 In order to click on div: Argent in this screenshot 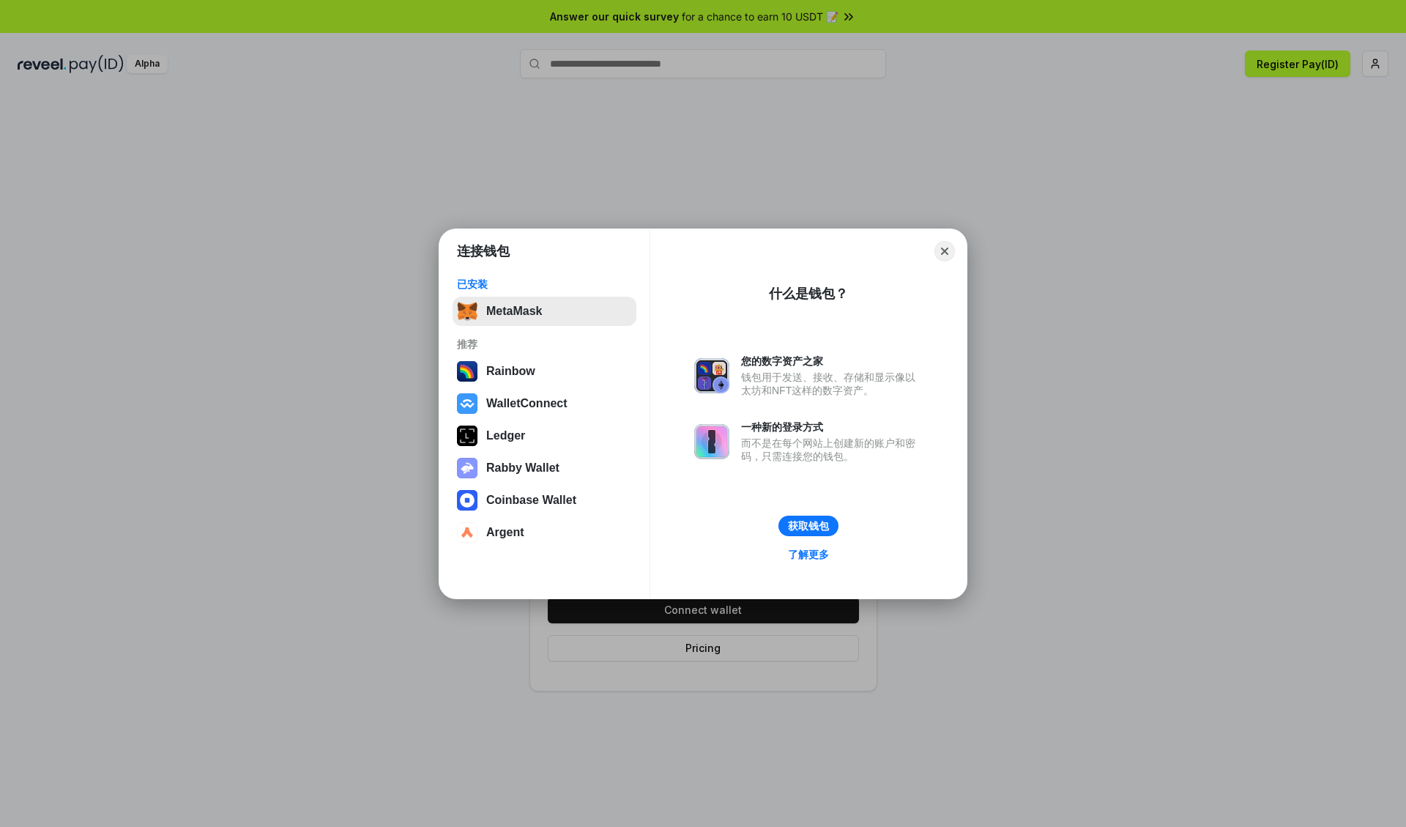, I will do `click(505, 532)`.